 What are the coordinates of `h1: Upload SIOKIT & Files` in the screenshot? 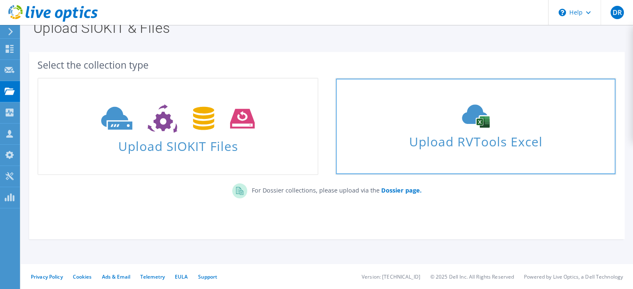 It's located at (325, 28).